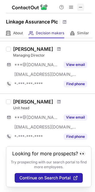 This screenshot has height=192, width=95. Describe the element at coordinates (49, 177) in the screenshot. I see `button: Continue on Search Portal` at that location.